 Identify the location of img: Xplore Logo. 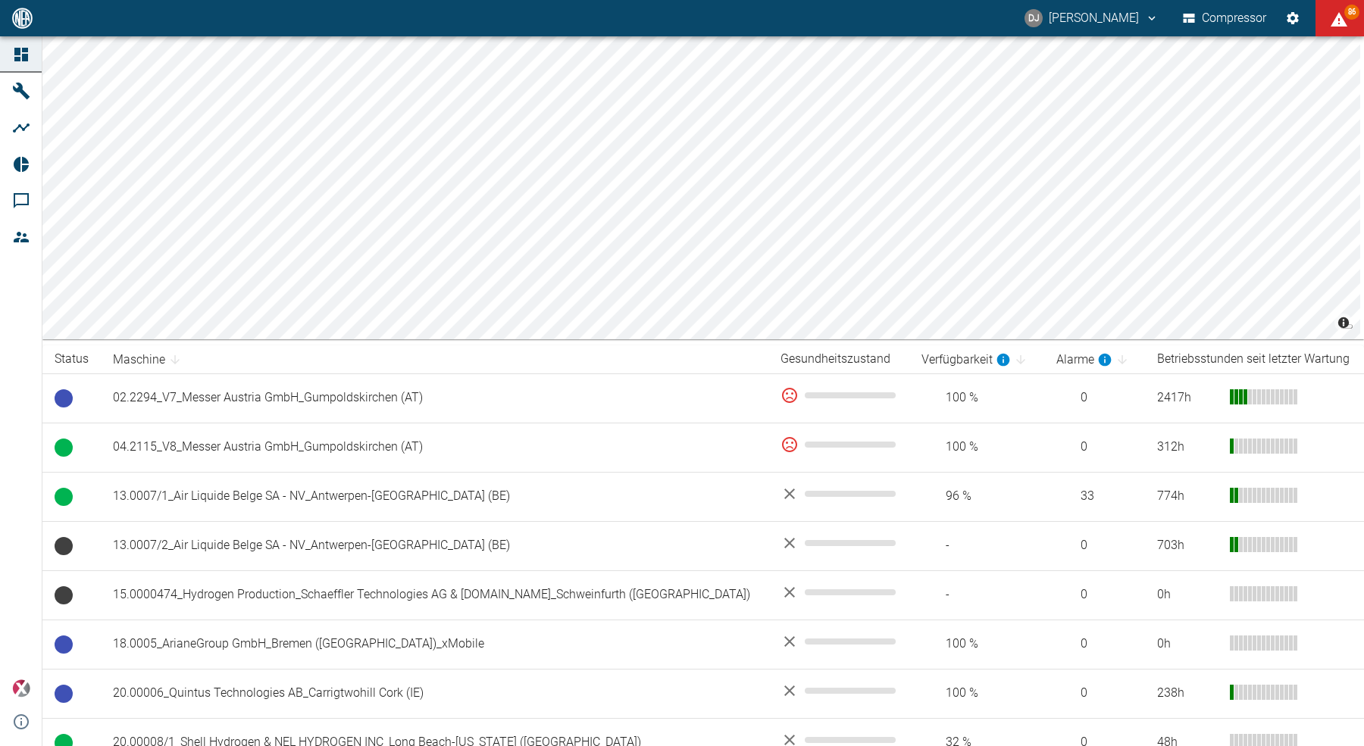
(21, 689).